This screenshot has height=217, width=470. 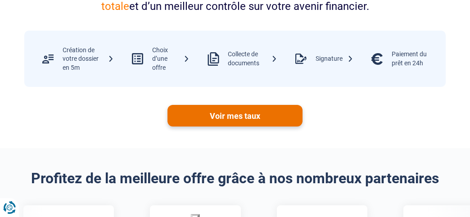 What do you see at coordinates (88, 59) in the screenshot?
I see `div: Création de votre dossier en 5m` at bounding box center [88, 59].